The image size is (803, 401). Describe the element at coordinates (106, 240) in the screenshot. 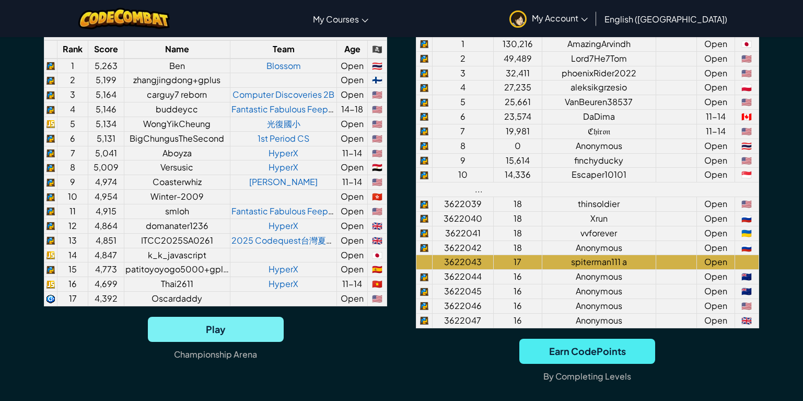

I see `td: 4,851` at that location.